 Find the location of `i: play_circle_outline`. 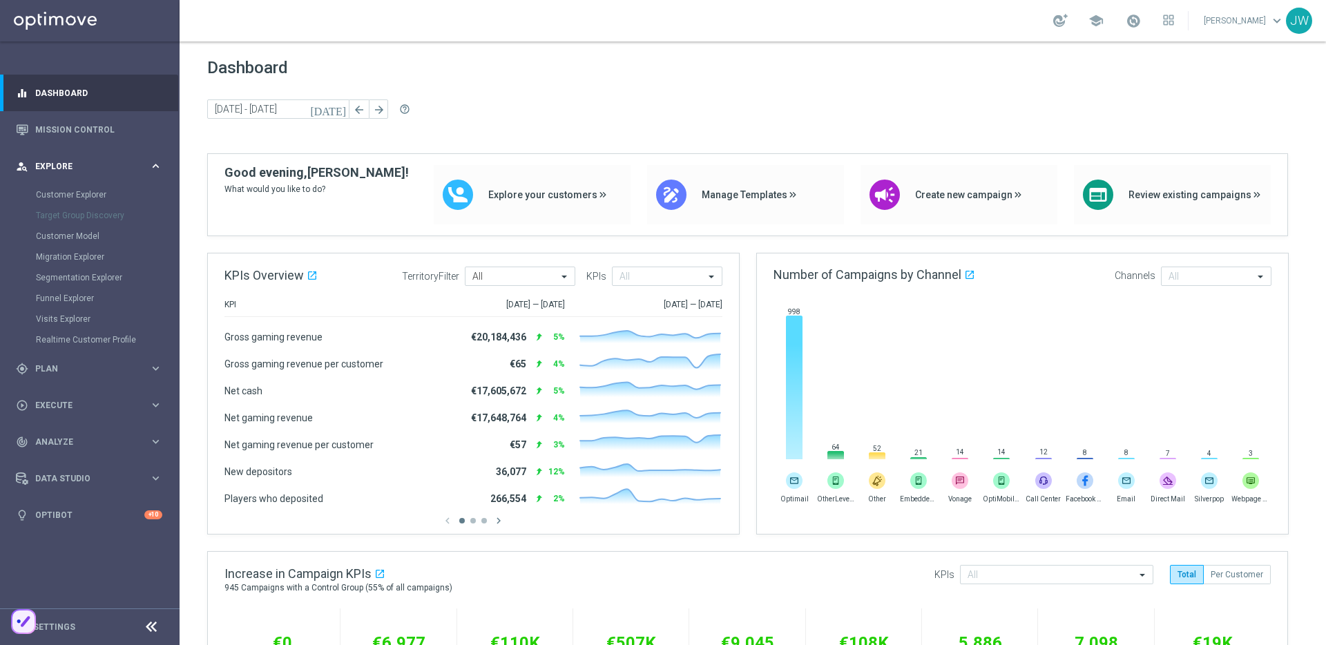

i: play_circle_outline is located at coordinates (22, 405).